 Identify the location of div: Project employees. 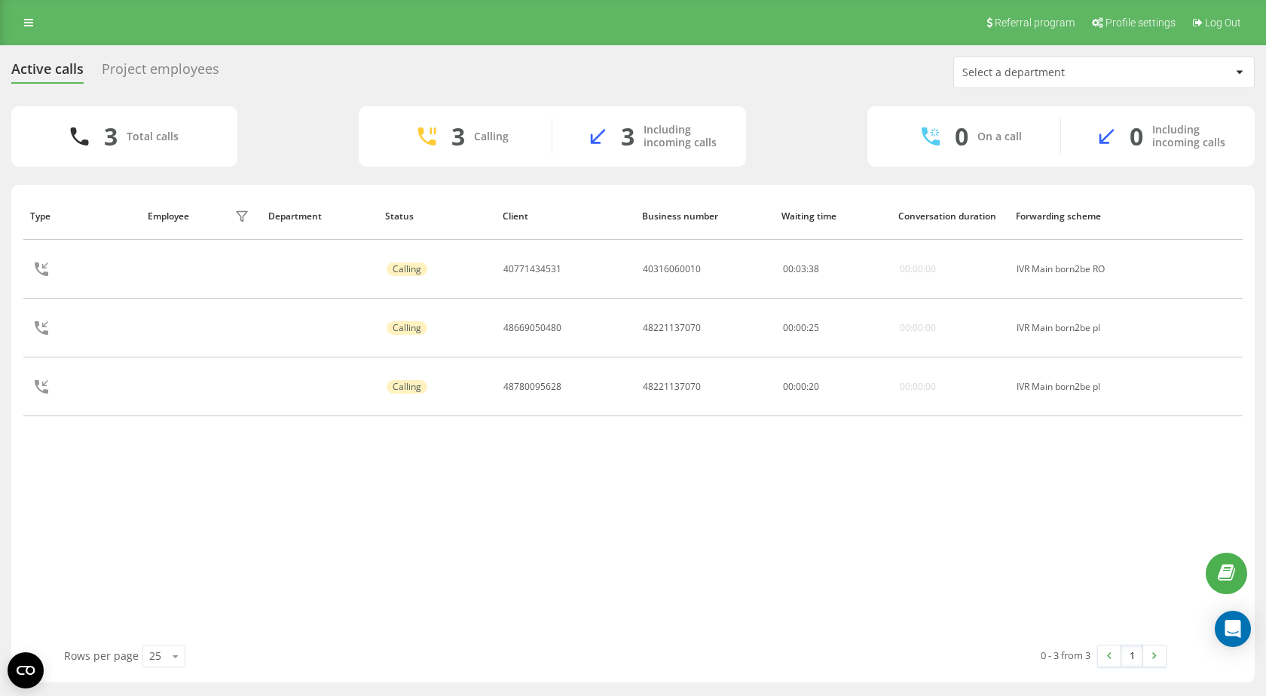
(161, 72).